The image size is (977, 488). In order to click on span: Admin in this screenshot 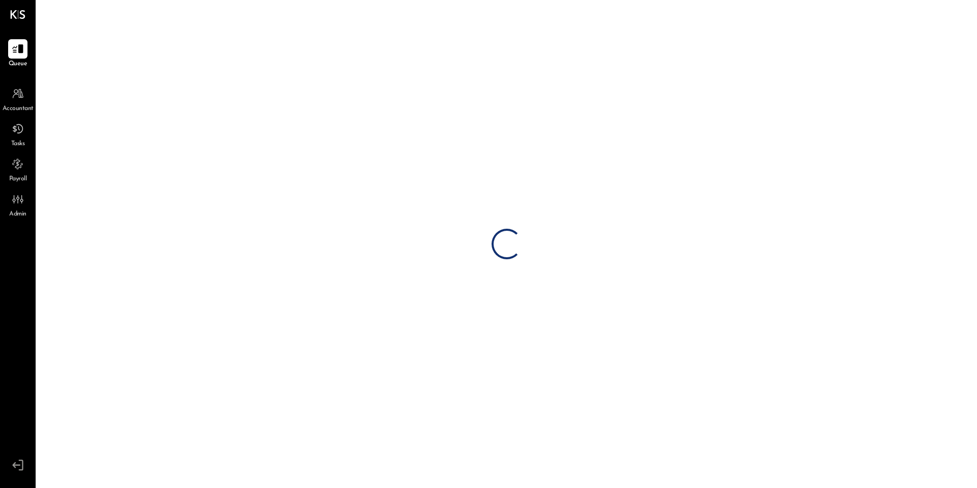, I will do `click(18, 214)`.